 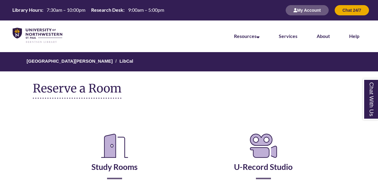 I want to click on a: Hours Today, so click(x=88, y=10).